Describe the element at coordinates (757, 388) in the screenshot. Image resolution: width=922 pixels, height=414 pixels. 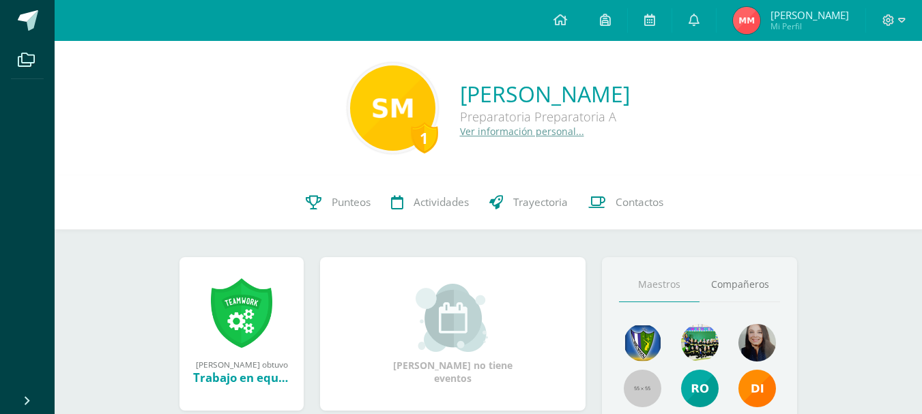
I see `img: ba027efcd3c5571e0669a28d4979b243.png` at that location.